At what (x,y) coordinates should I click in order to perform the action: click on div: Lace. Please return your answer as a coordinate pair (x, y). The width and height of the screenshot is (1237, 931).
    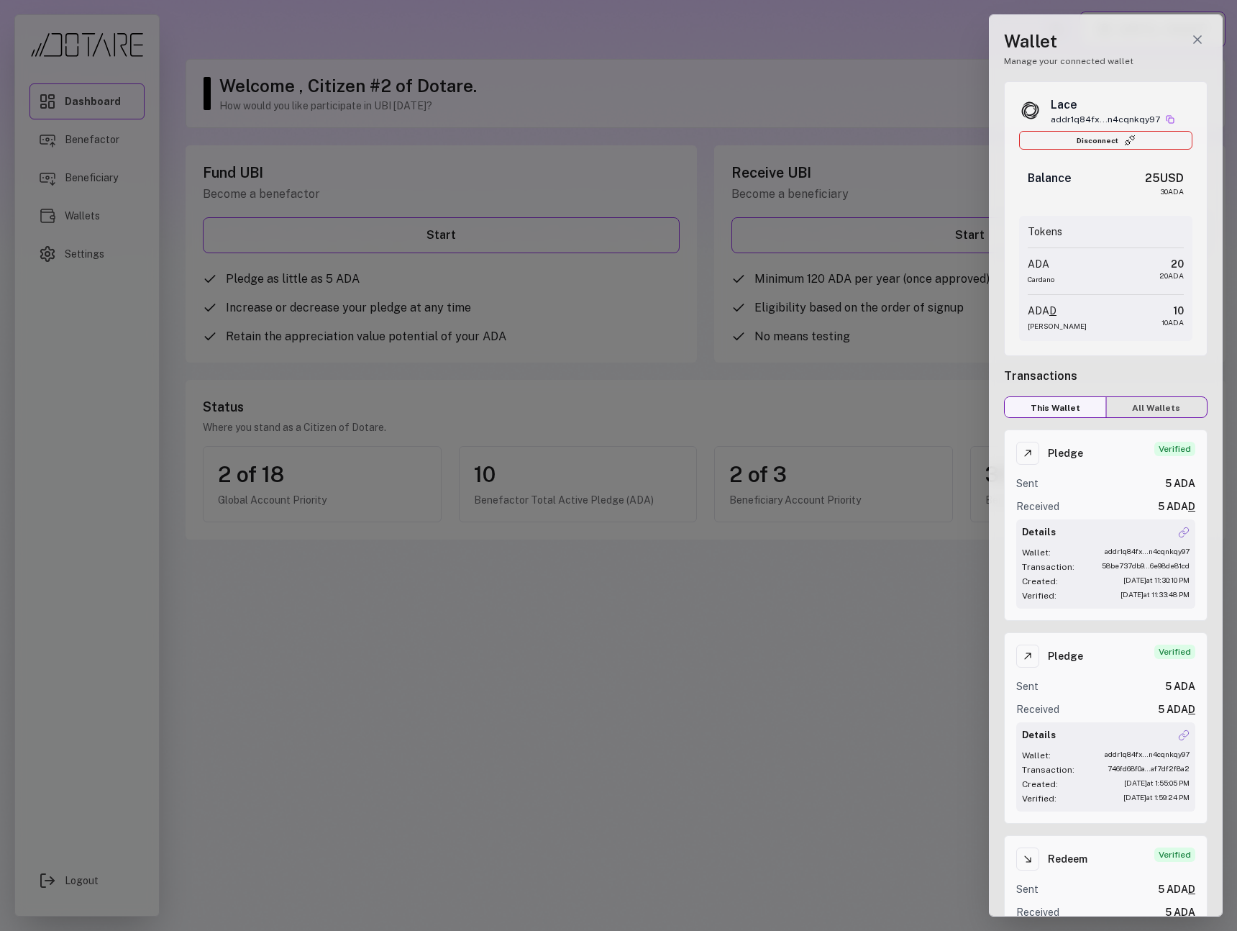
    Looking at the image, I should click on (1113, 105).